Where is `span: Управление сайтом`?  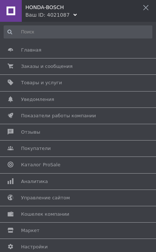 span: Управление сайтом is located at coordinates (45, 198).